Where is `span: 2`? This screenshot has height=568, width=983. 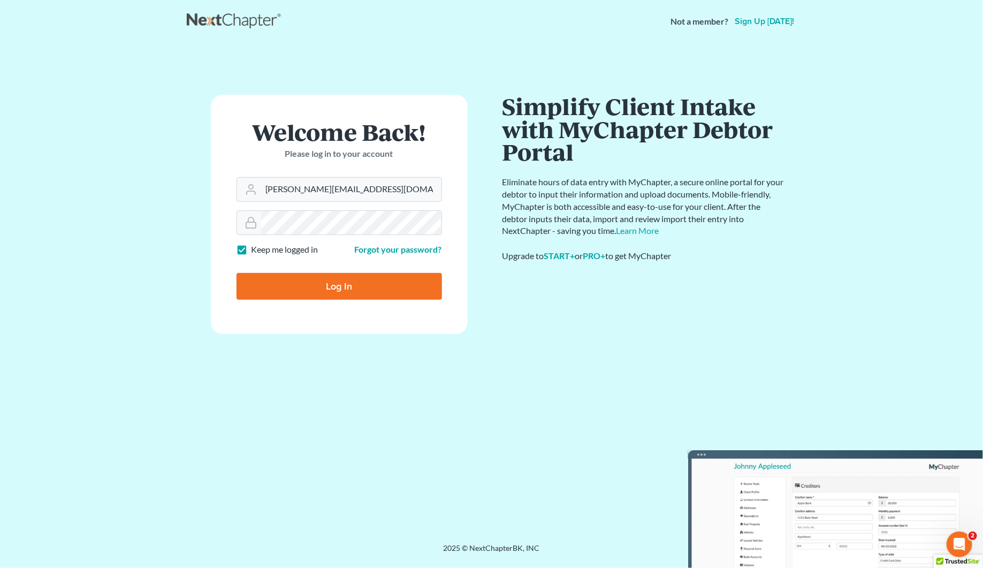 span: 2 is located at coordinates (972, 535).